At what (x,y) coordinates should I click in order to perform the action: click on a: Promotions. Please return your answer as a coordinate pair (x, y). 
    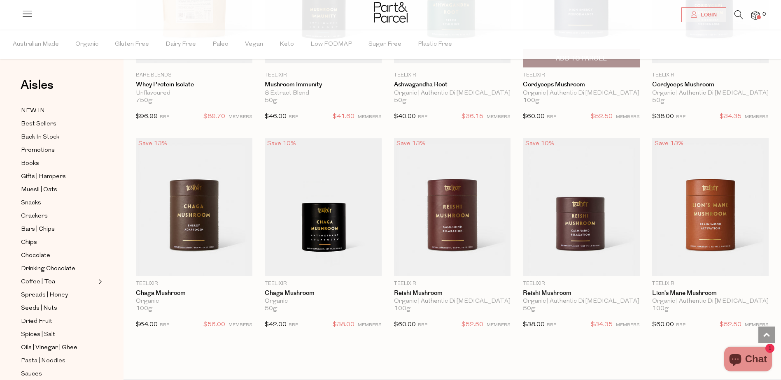
    Looking at the image, I should click on (58, 150).